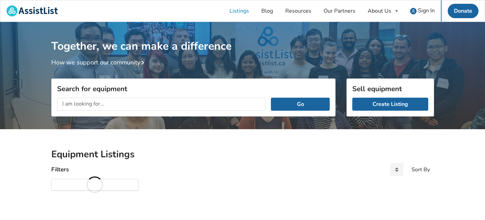  I want to click on a: Listings, so click(239, 11).